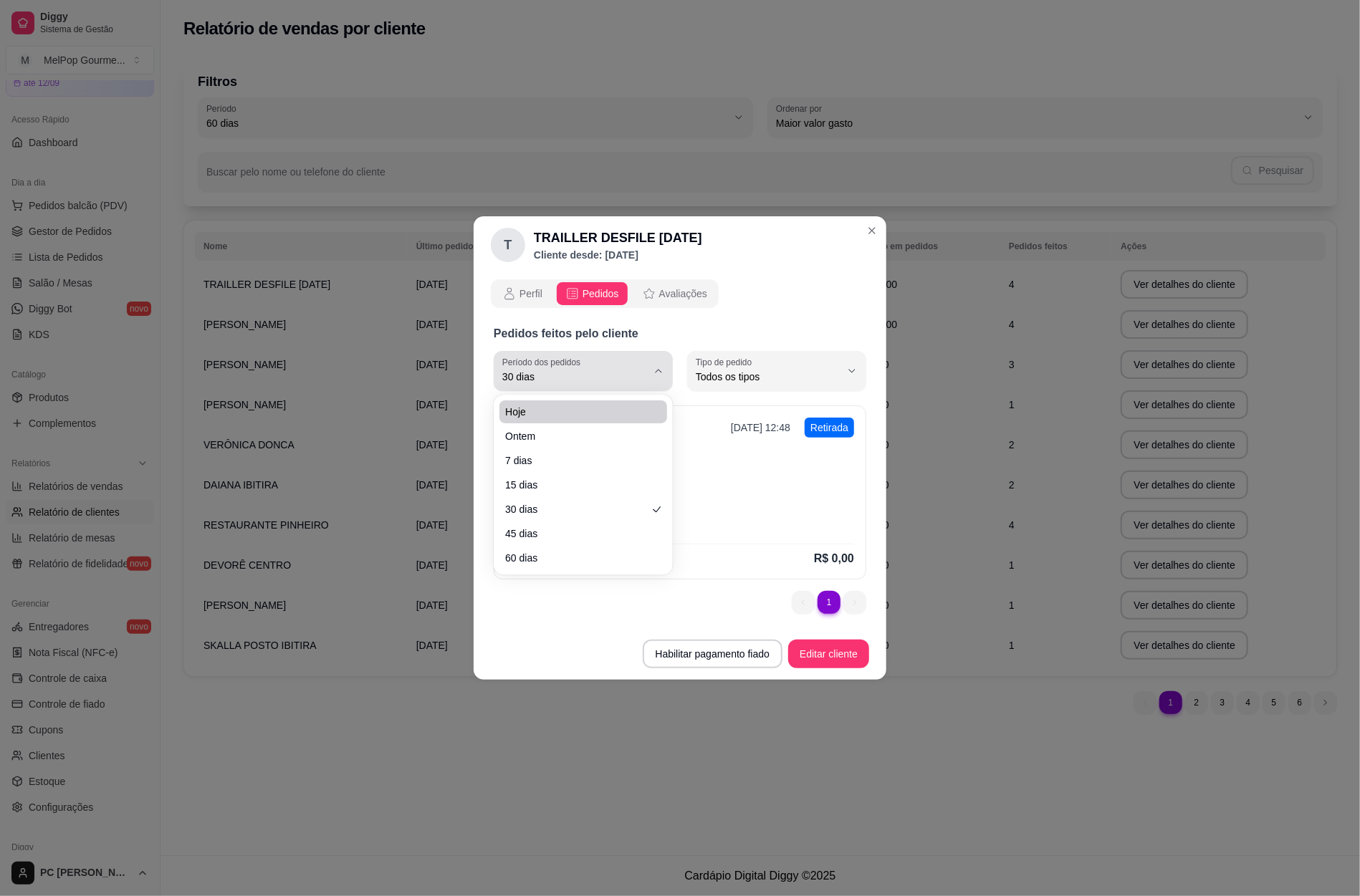 This screenshot has width=1360, height=896. I want to click on p: Retirada, so click(829, 428).